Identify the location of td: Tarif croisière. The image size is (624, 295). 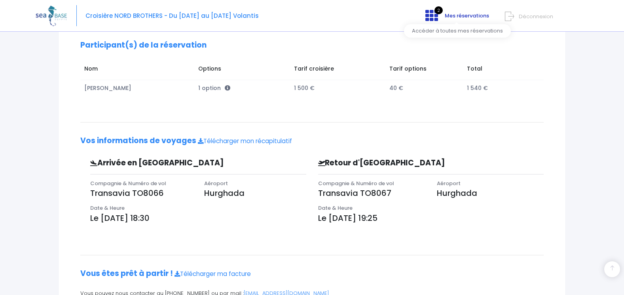
(338, 70).